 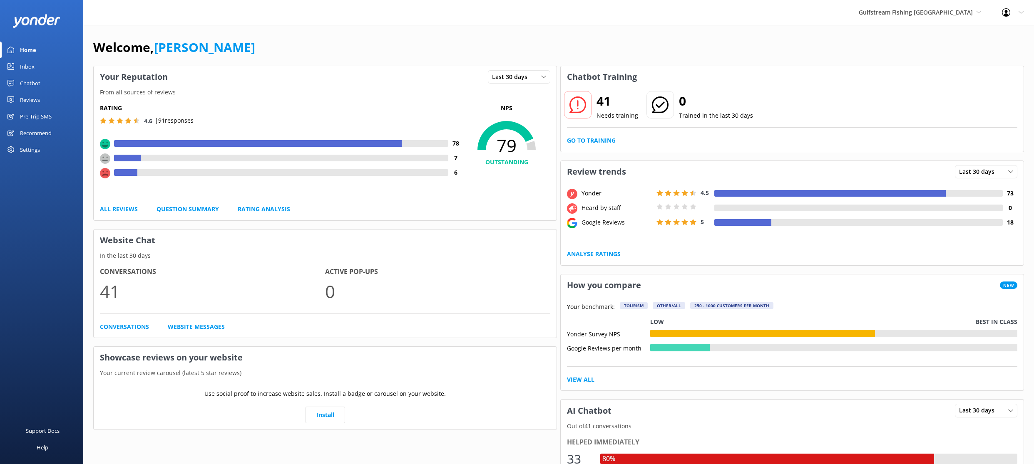 I want to click on h4: 0, so click(x=1010, y=208).